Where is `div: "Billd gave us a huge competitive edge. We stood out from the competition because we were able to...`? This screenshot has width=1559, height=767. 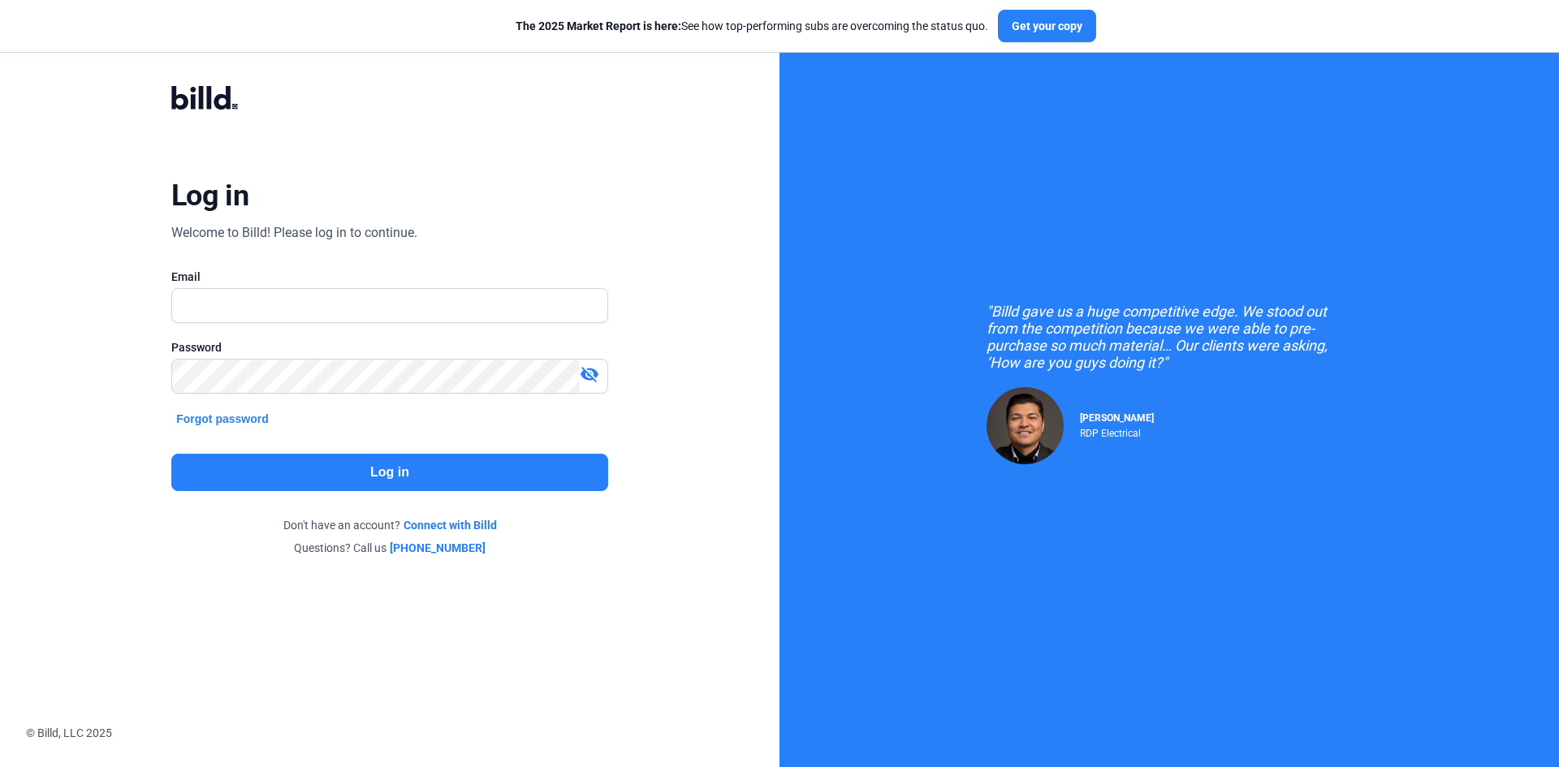 div: "Billd gave us a huge competitive edge. We stood out from the competition because we were able to... is located at coordinates (1169, 337).